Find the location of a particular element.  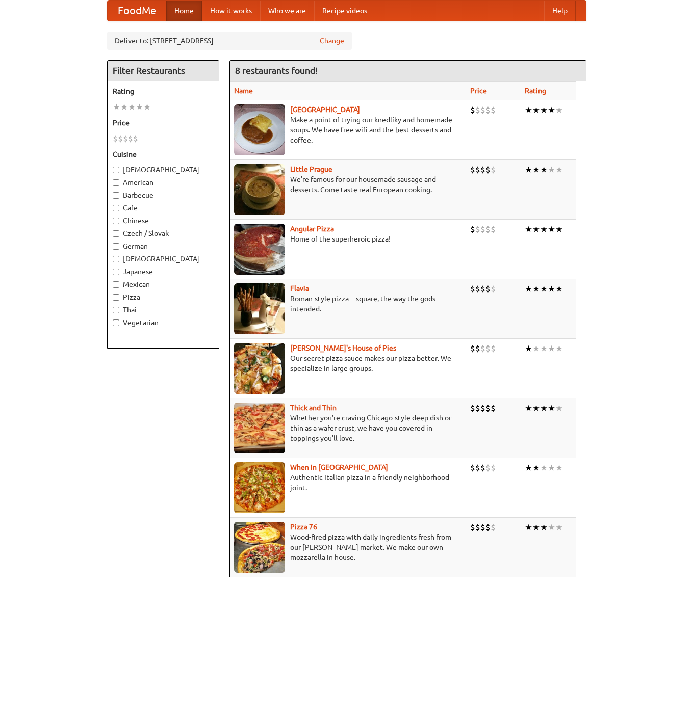

p: Home of the superheroic pizza! is located at coordinates (348, 239).